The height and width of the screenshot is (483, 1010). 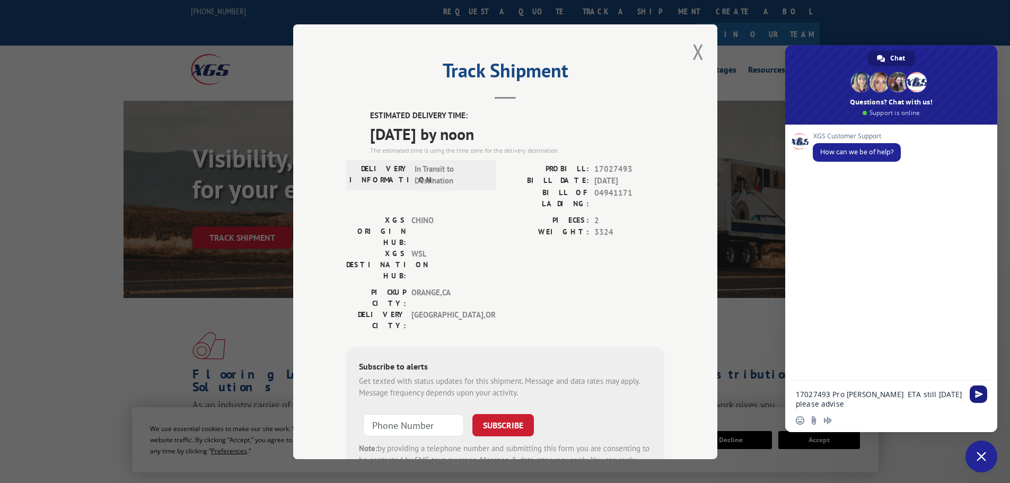 What do you see at coordinates (517, 150) in the screenshot?
I see `div: The estimated time is using the time zone for the delivery destination.` at bounding box center [517, 150].